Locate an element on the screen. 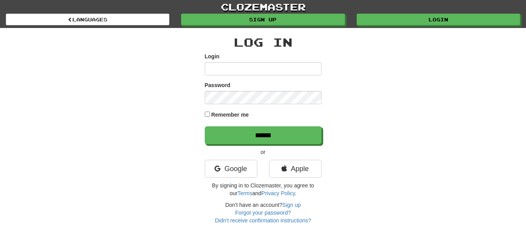 The width and height of the screenshot is (526, 236). label: Password is located at coordinates (218, 85).